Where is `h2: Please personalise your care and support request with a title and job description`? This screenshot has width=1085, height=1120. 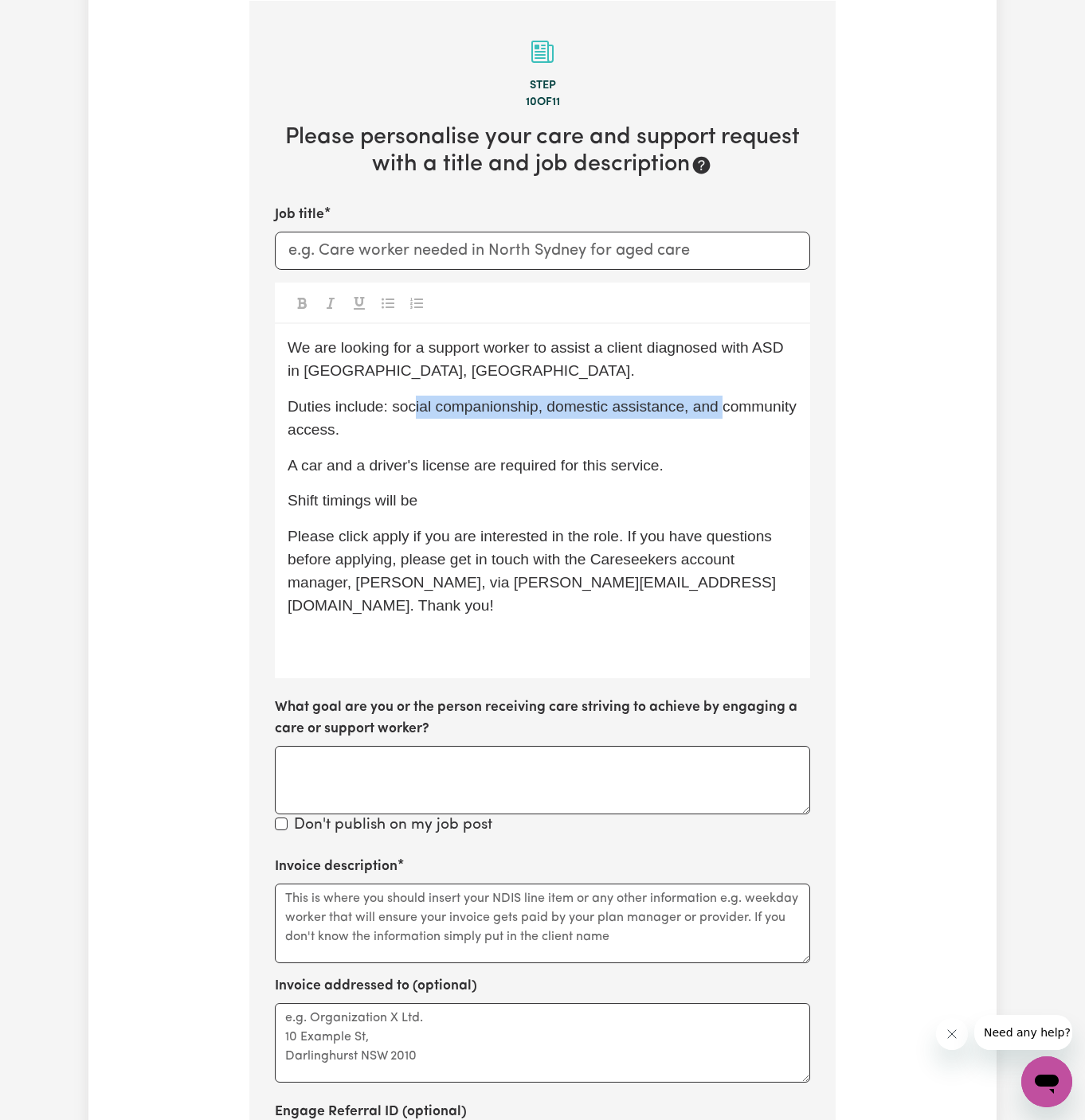
h2: Please personalise your care and support request with a title and job description is located at coordinates (542, 151).